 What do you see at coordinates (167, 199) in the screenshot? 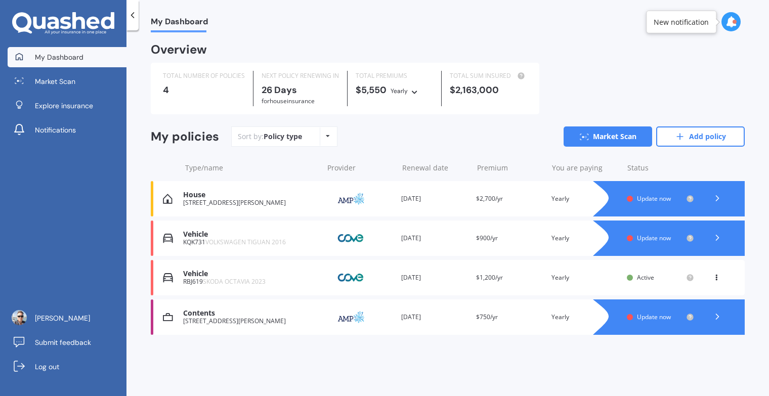
I see `img: House` at bounding box center [167, 199].